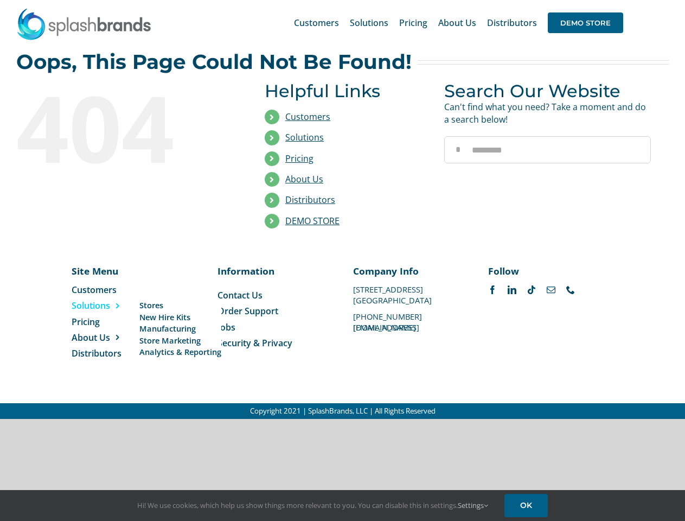 The image size is (685, 521). Describe the element at coordinates (151, 305) in the screenshot. I see `span: Stores` at that location.